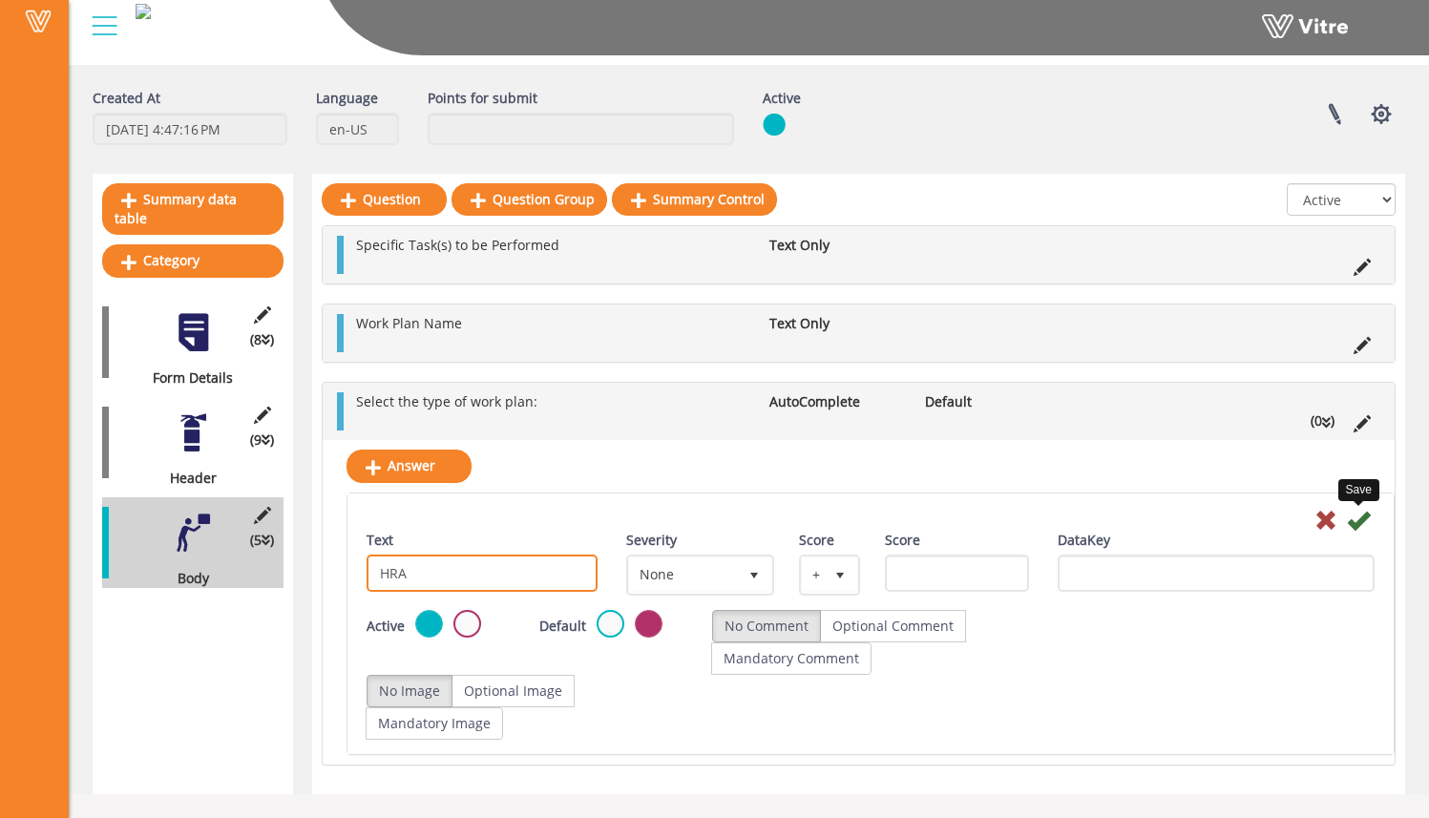  I want to click on div: Header, so click(185, 478).